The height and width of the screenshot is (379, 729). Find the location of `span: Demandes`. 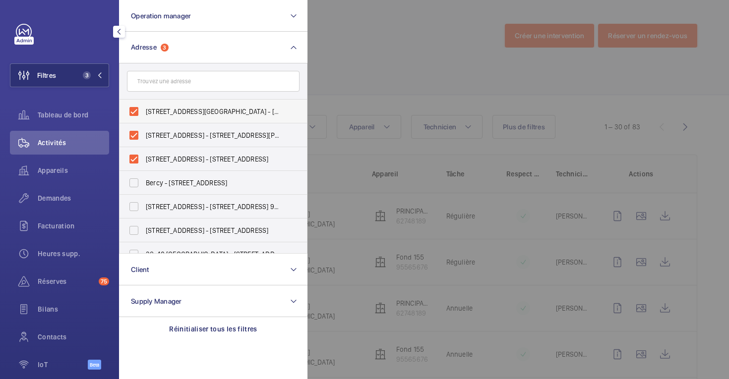

span: Demandes is located at coordinates (73, 198).